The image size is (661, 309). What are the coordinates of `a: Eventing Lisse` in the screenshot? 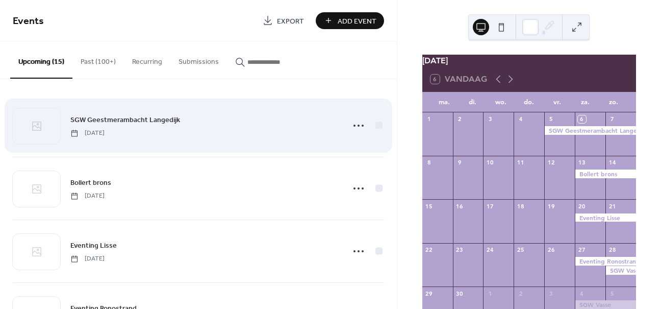 It's located at (93, 245).